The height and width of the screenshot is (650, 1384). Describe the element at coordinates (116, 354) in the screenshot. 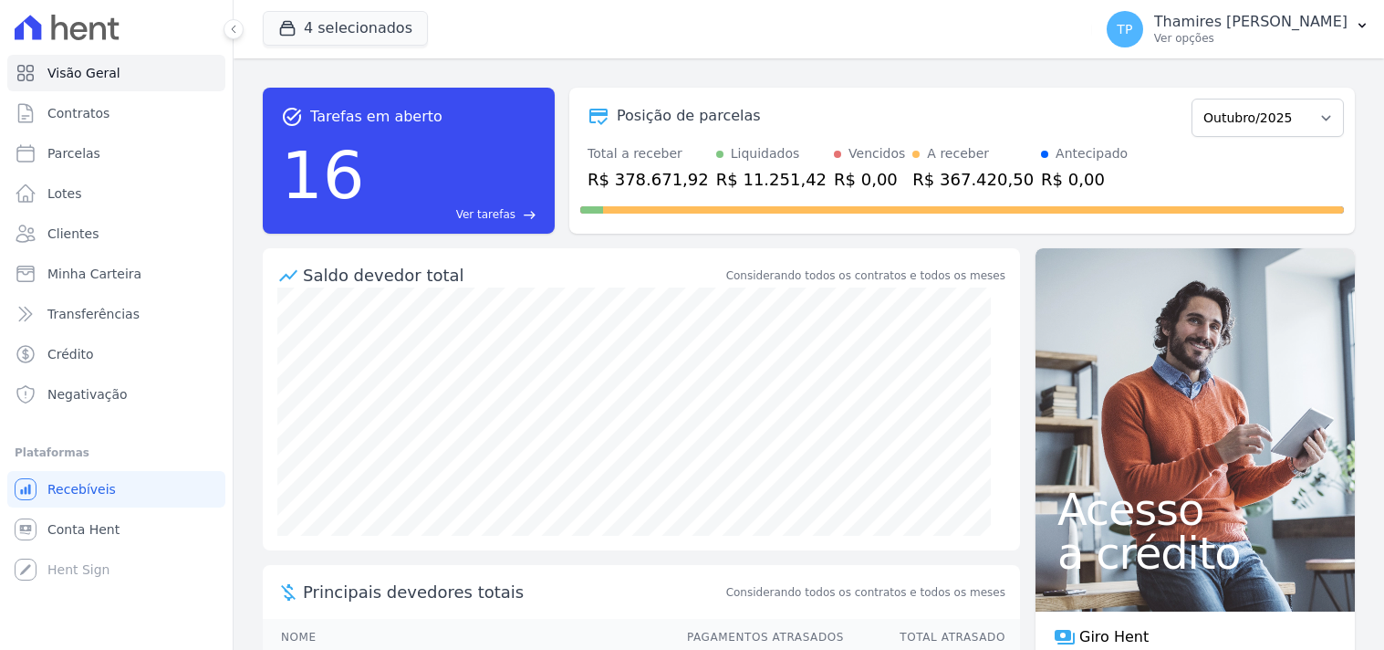

I see `a: Crédito` at that location.